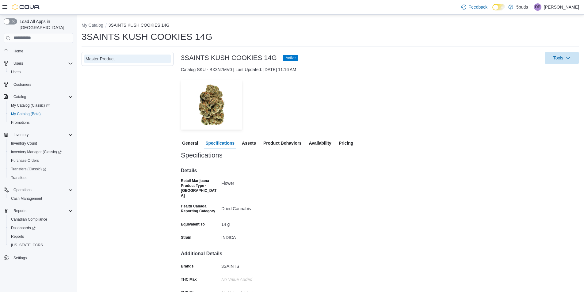  Describe the element at coordinates (562, 58) in the screenshot. I see `button: Tools` at that location.